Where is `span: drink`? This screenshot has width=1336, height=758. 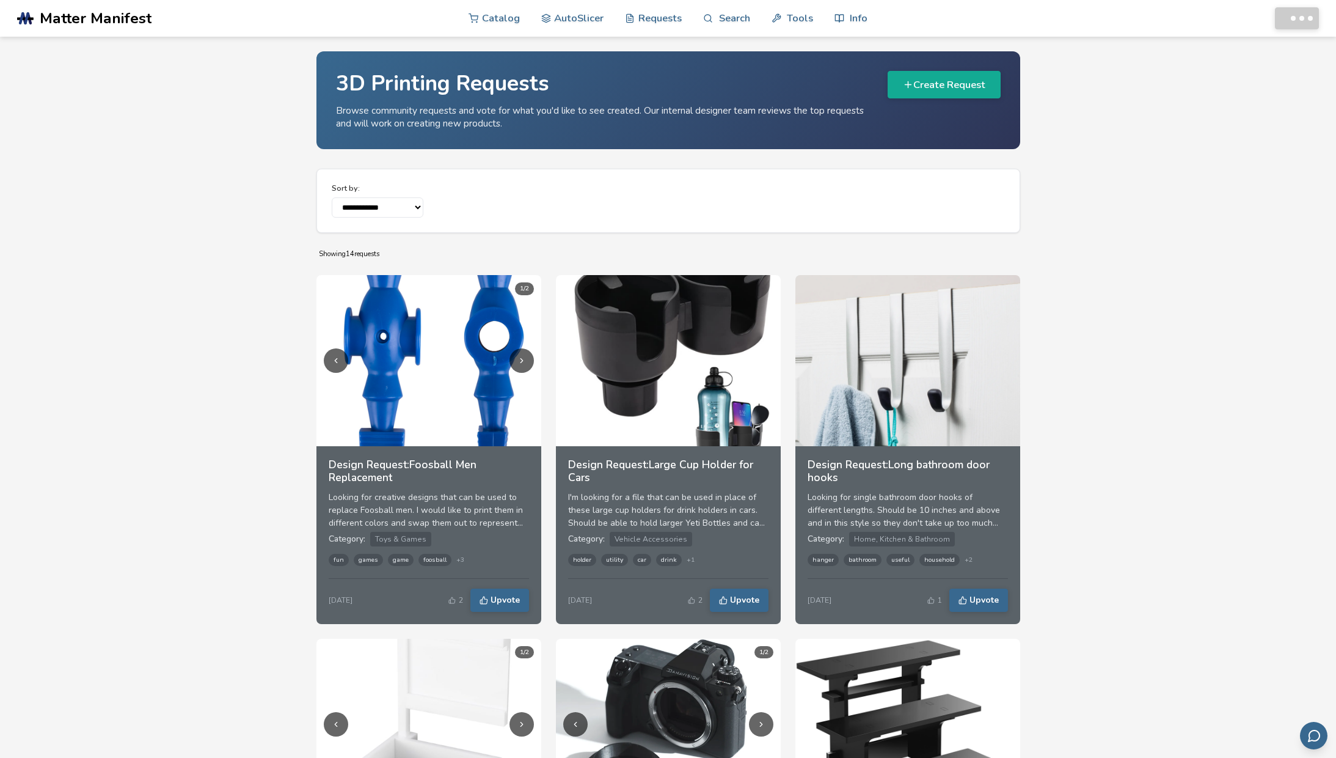
span: drink is located at coordinates (669, 560).